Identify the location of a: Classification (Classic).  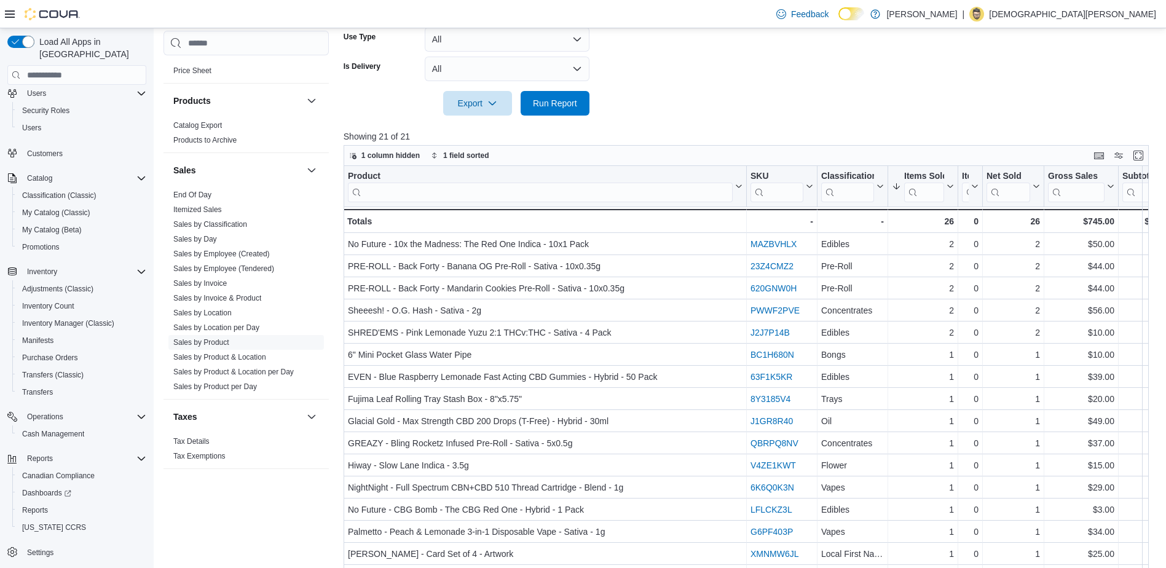
(59, 195).